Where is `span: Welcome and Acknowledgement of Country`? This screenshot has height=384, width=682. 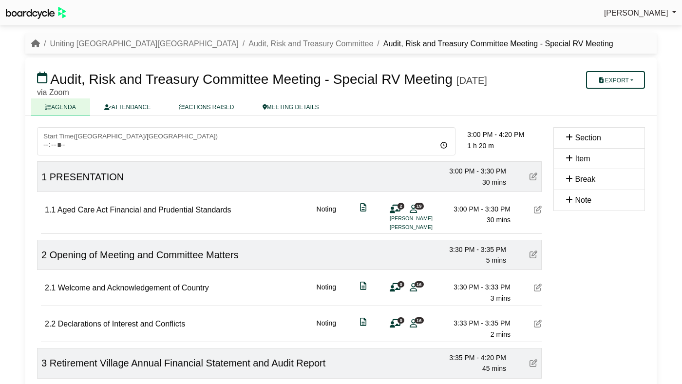 span: Welcome and Acknowledgement of Country is located at coordinates (133, 287).